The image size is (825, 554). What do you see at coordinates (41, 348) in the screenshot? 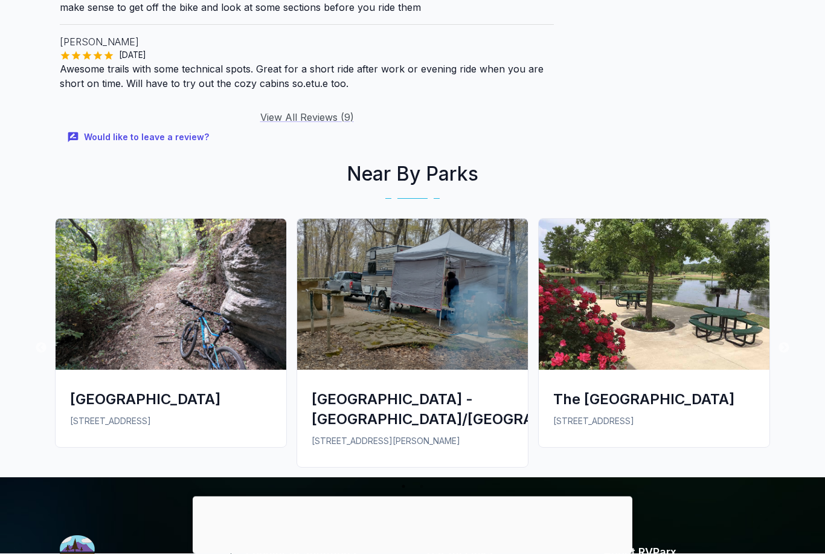
I see `button: Previous` at bounding box center [41, 348].